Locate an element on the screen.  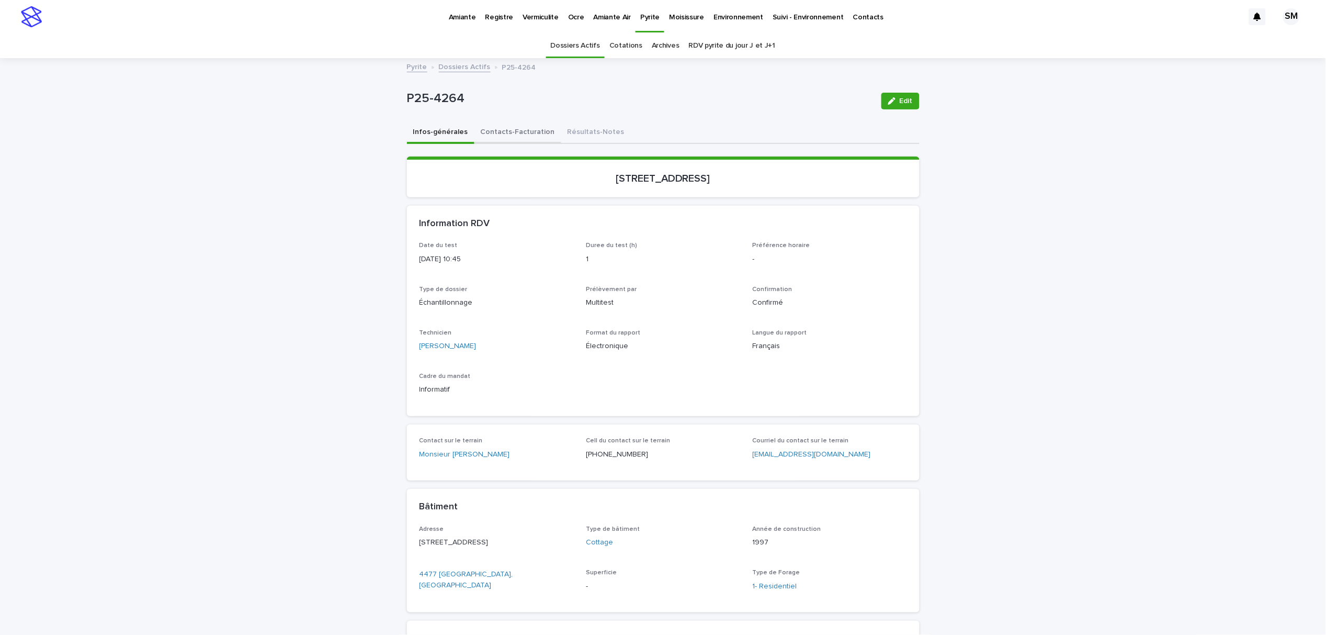
p: Confirmé is located at coordinates (830, 302).